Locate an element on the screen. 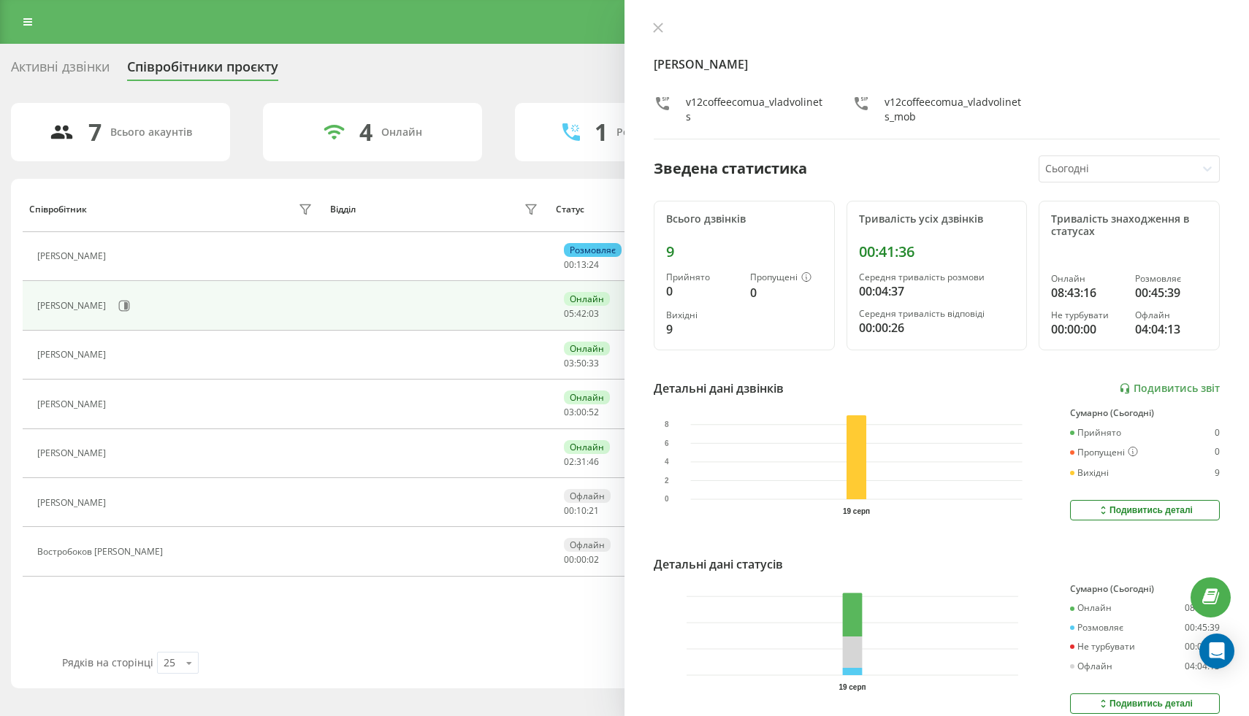 This screenshot has height=716, width=1249. div: 4 is located at coordinates (366, 132).